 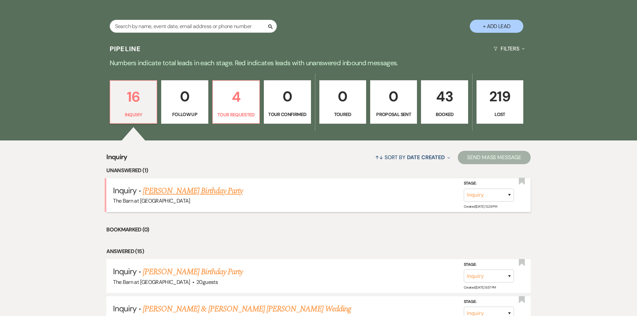 What do you see at coordinates (509, 49) in the screenshot?
I see `button: Filters` at bounding box center [509, 49].